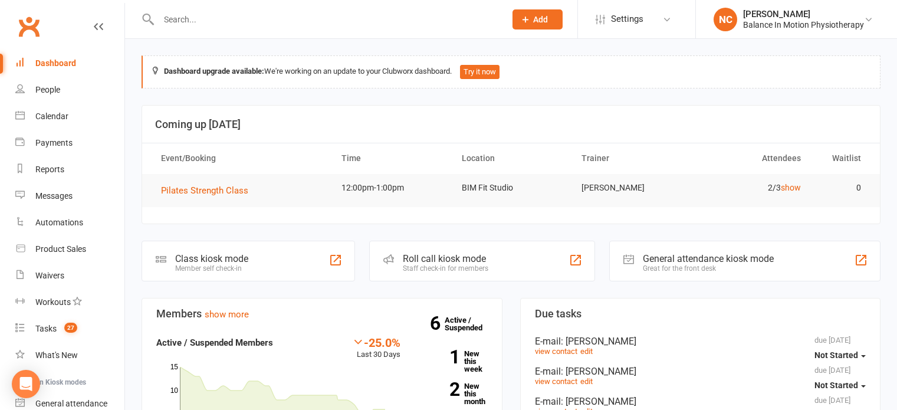  Describe the element at coordinates (52, 116) in the screenshot. I see `div: Calendar` at that location.